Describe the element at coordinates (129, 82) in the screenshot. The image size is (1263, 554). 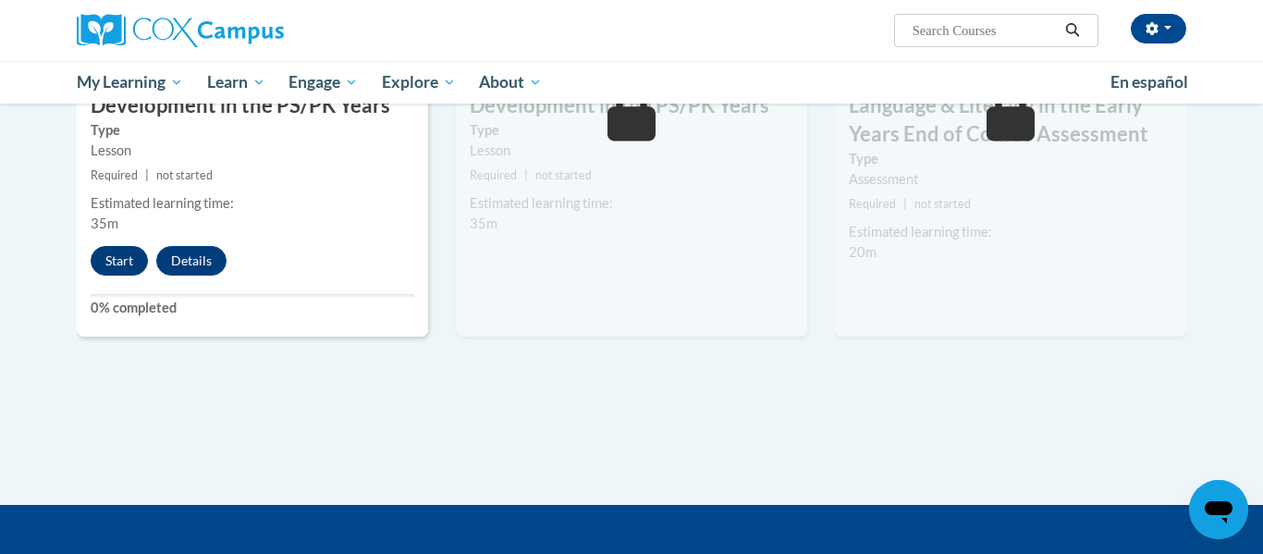
I see `a: My Learning` at that location.